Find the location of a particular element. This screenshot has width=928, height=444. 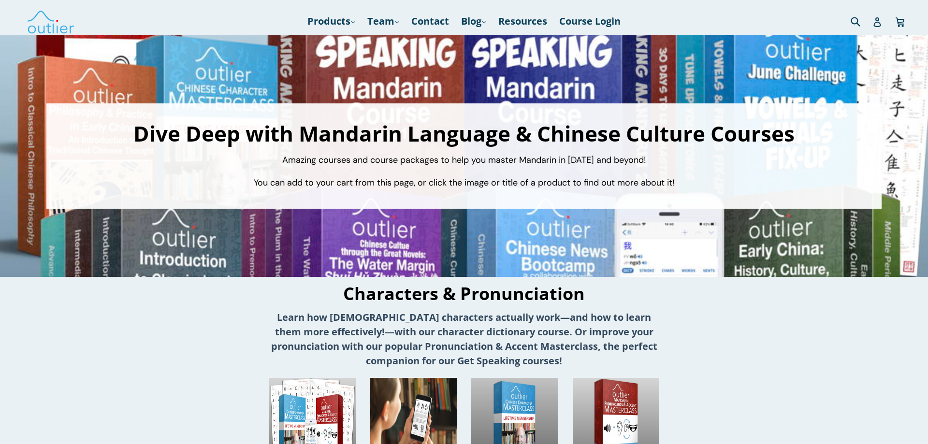

a: Team is located at coordinates (383, 21).